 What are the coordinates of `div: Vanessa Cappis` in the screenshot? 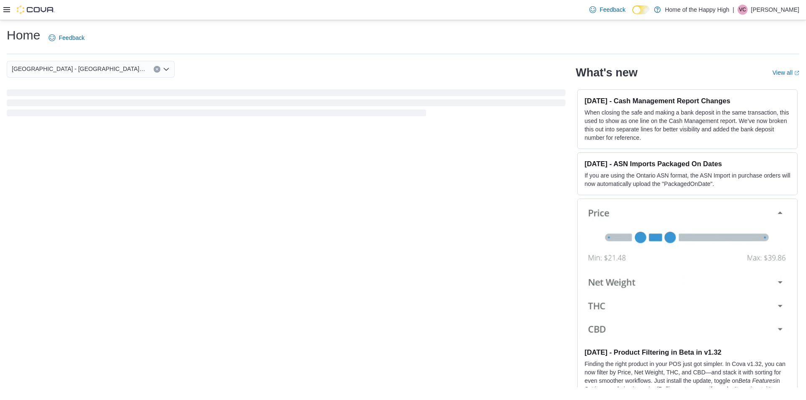 It's located at (742, 10).